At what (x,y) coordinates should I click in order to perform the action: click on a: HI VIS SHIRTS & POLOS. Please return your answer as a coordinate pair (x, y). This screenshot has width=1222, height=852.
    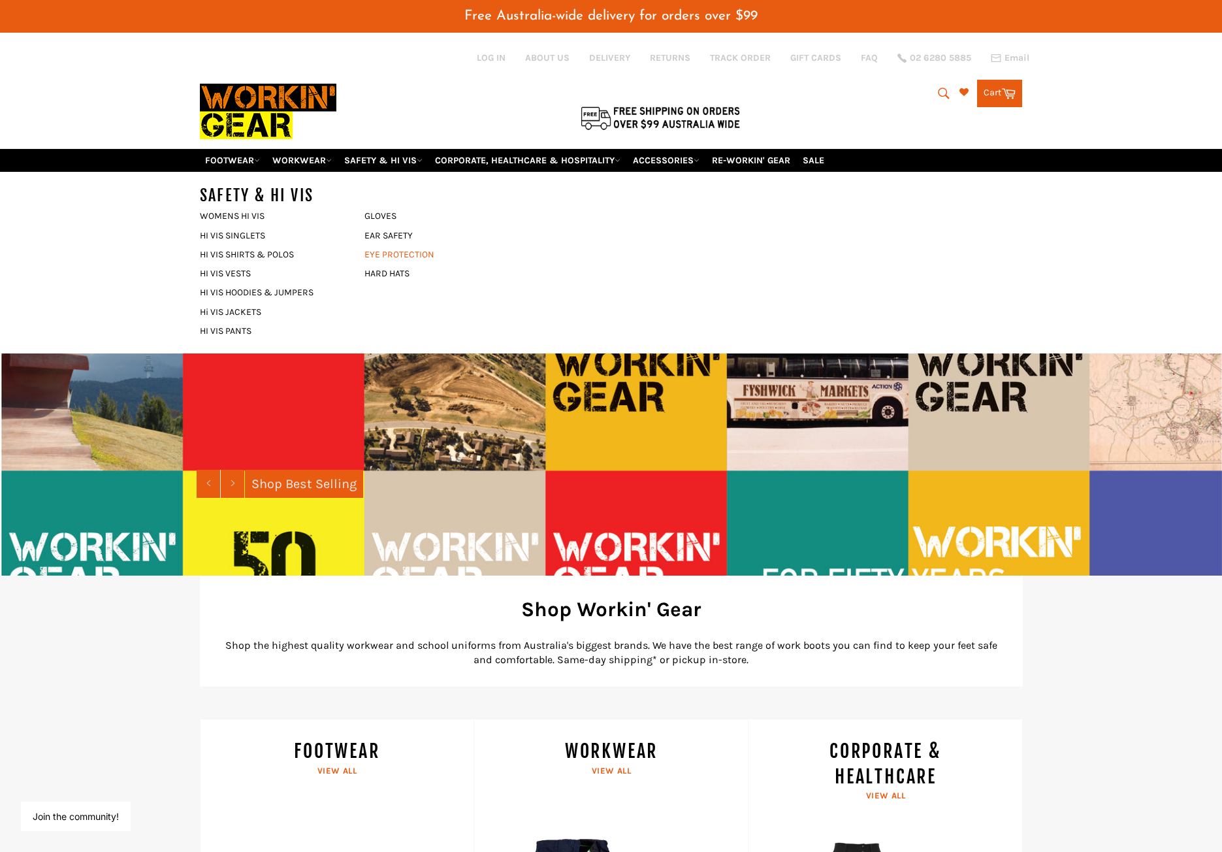
    Looking at the image, I should click on (272, 254).